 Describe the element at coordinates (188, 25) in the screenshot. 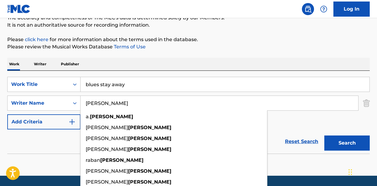

I see `p: It is not an authoritative source for recording information.` at that location.